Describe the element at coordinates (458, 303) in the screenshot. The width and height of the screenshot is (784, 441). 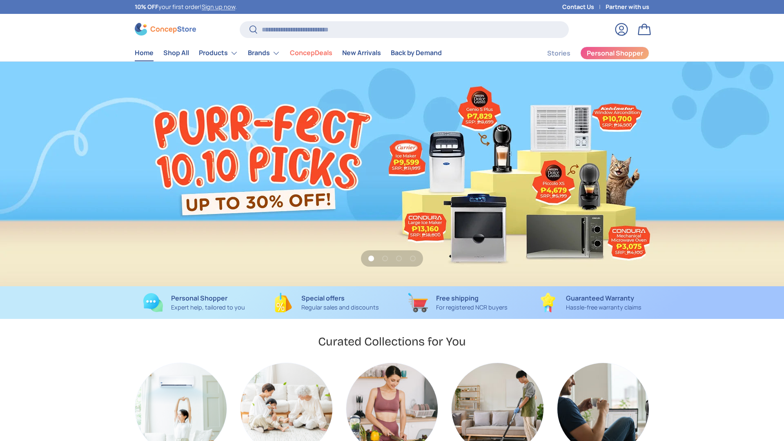
I see `a: Free shipping For registered NCR buyers` at that location.